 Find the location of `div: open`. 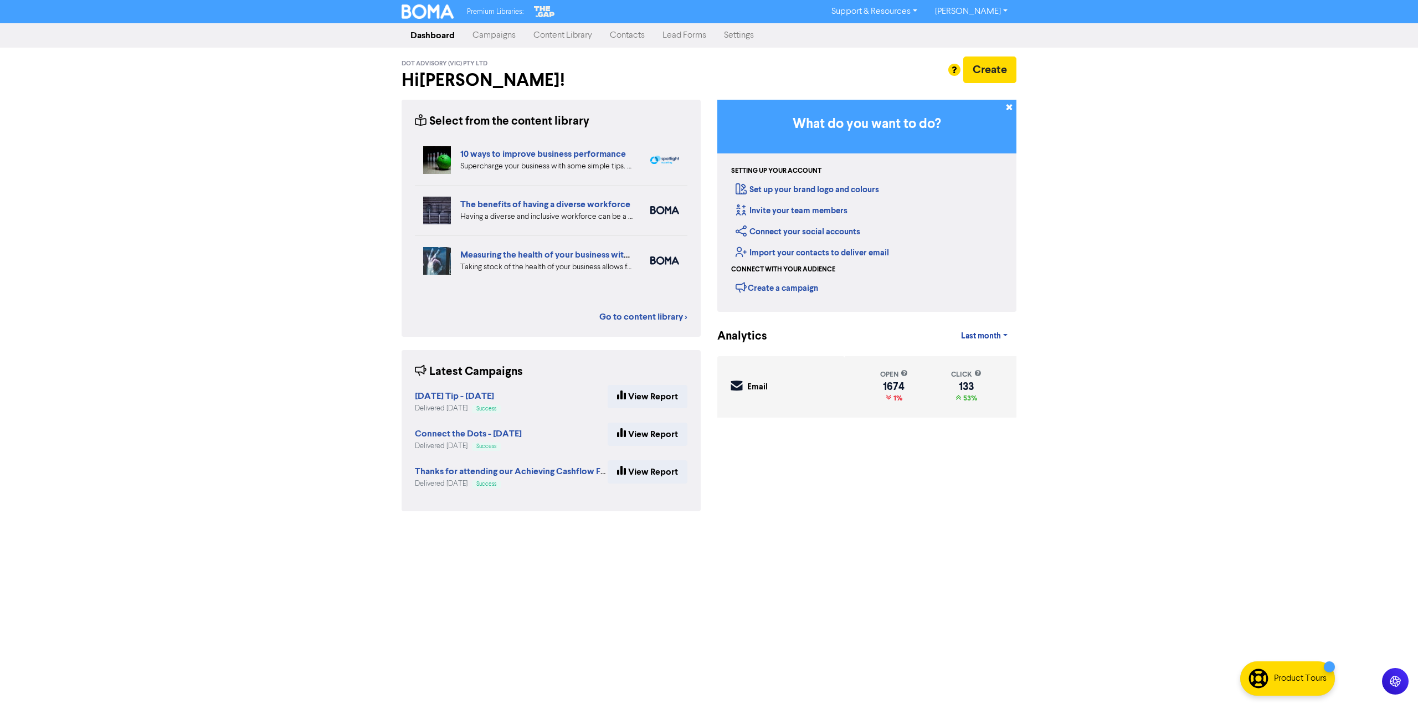

div: open is located at coordinates (894, 375).